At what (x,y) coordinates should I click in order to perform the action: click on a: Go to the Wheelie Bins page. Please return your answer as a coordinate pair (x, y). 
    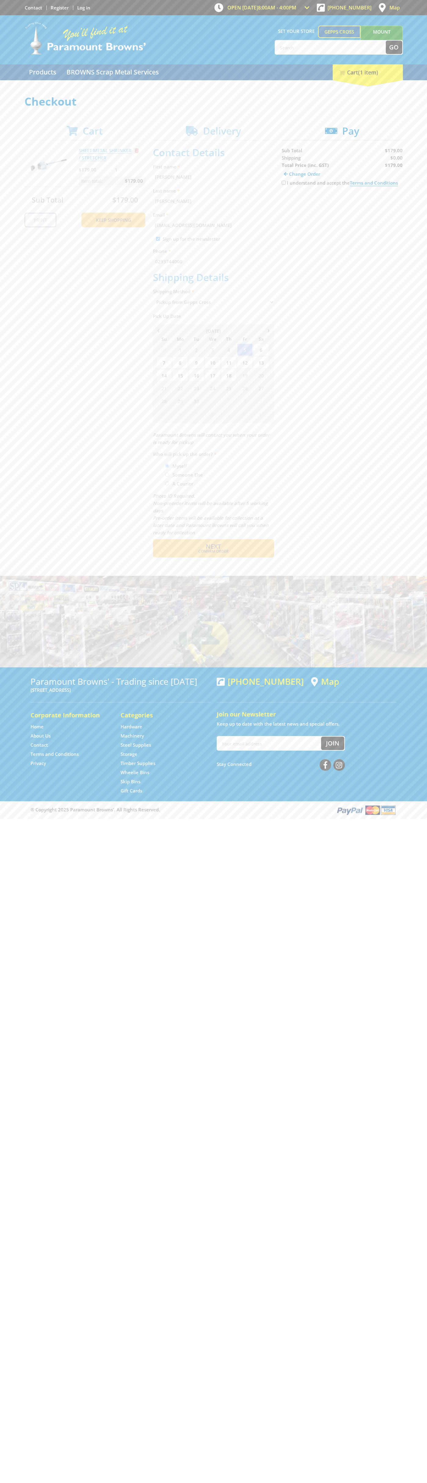
    Looking at the image, I should click on (135, 772).